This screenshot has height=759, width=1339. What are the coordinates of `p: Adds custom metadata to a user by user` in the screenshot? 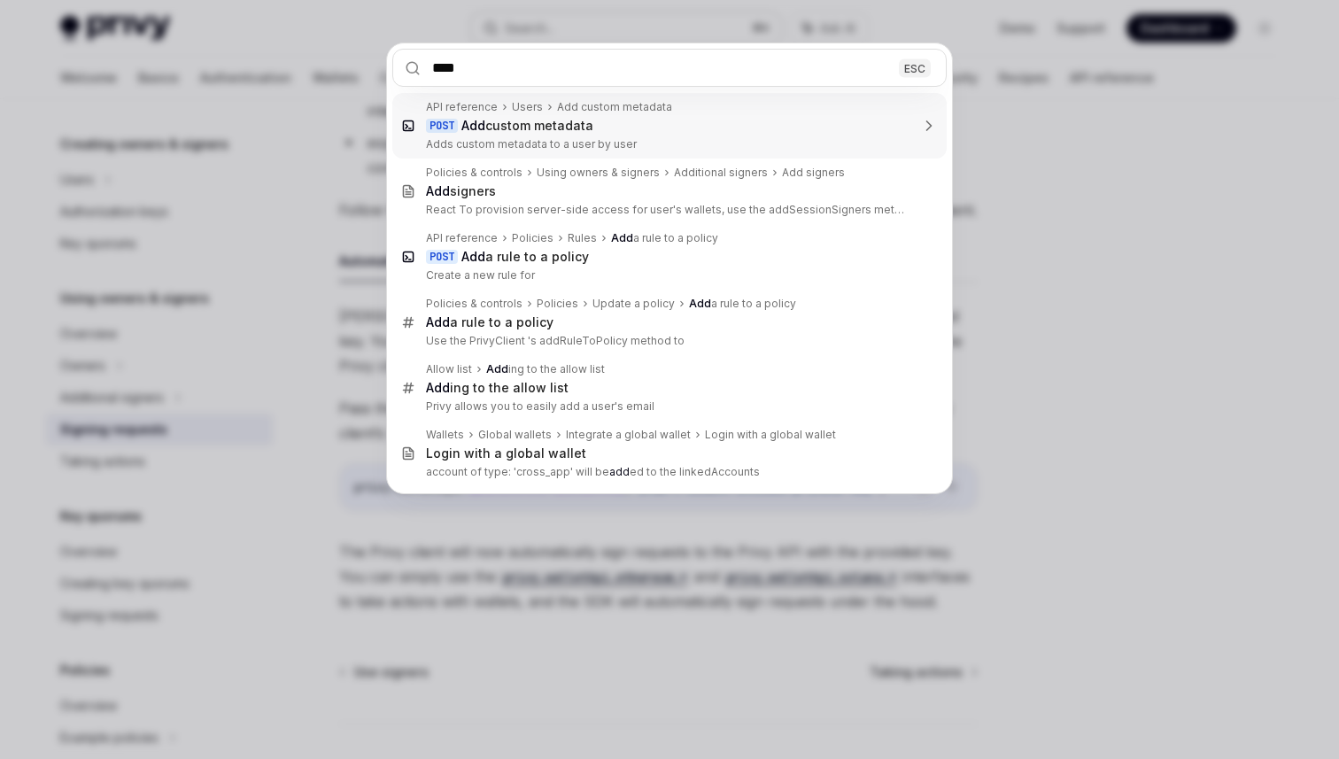 It's located at (668, 144).